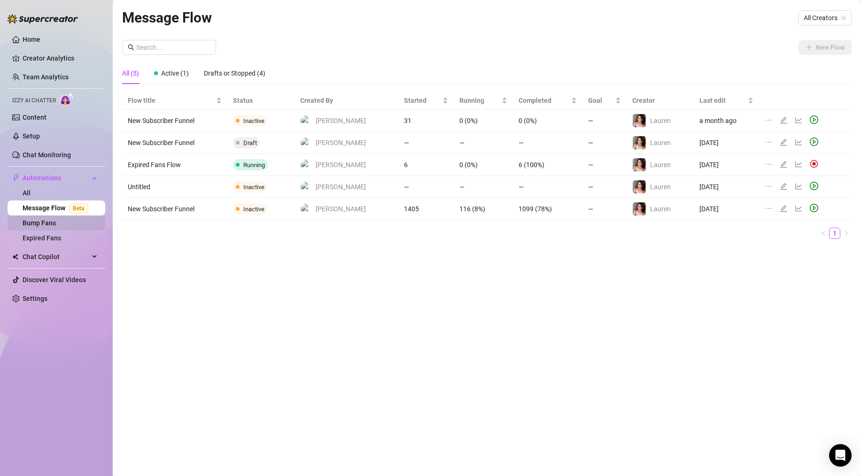 This screenshot has height=476, width=861. I want to click on a: Settings, so click(35, 299).